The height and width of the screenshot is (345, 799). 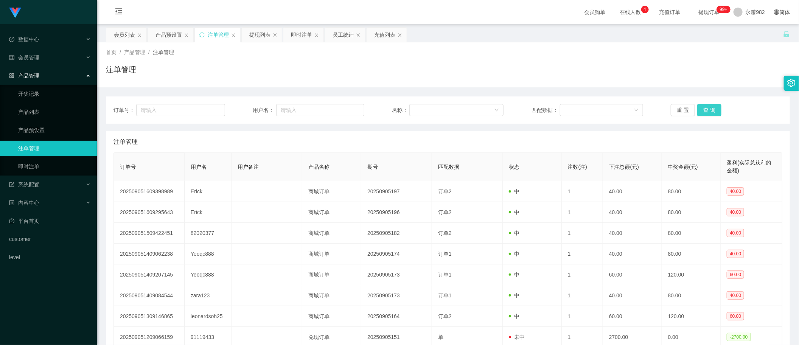 What do you see at coordinates (748, 166) in the screenshot?
I see `span: 盈利(实际总获利的金额)` at bounding box center [748, 166].